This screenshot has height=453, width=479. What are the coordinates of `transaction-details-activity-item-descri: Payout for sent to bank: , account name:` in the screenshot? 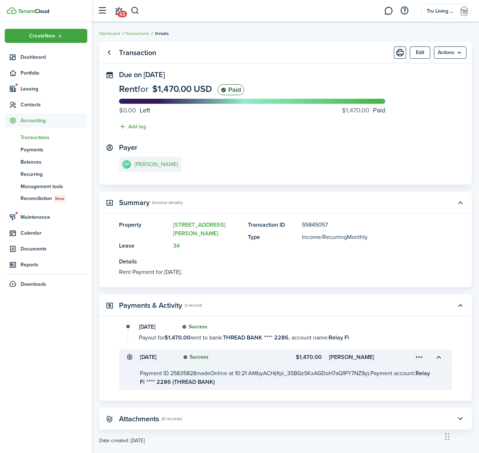 It's located at (284, 338).